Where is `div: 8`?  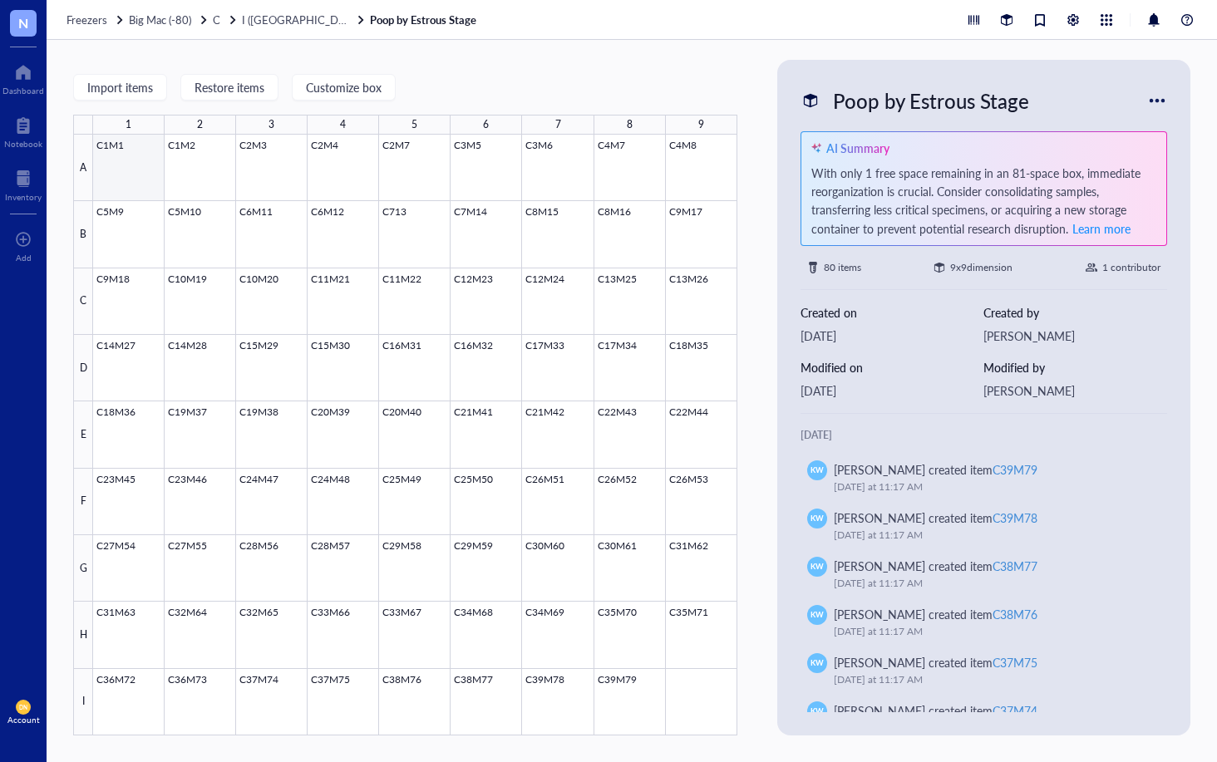
div: 8 is located at coordinates (629, 125).